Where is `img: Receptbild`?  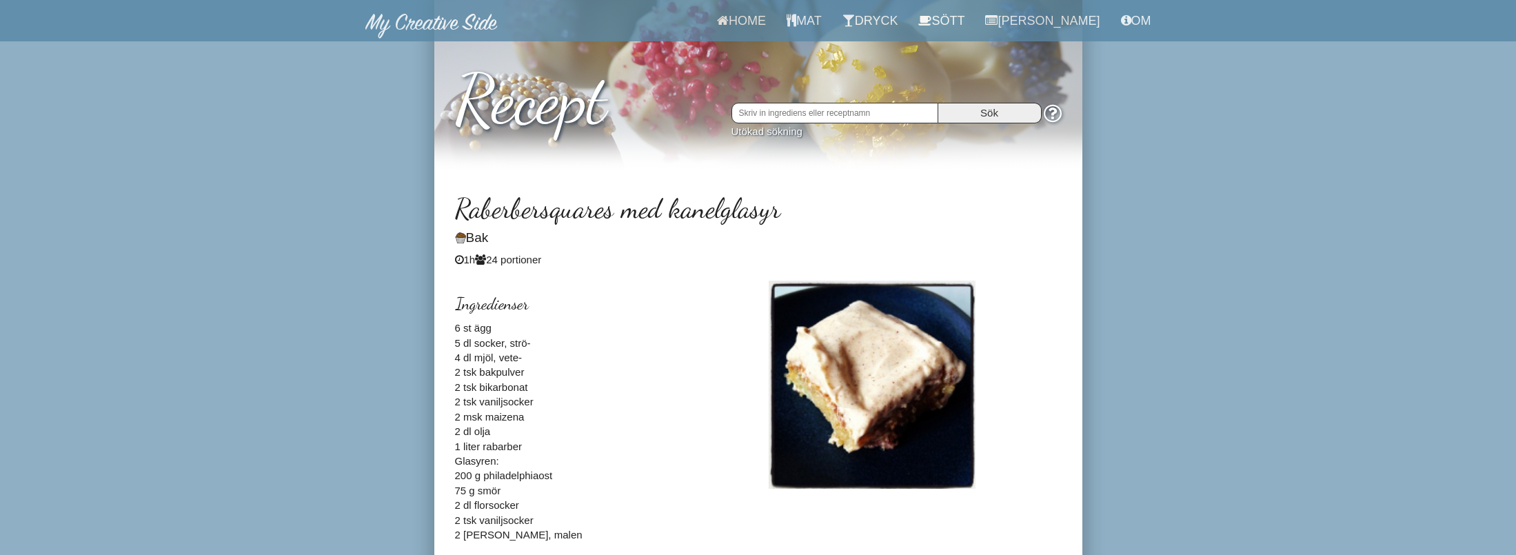 img: Receptbild is located at coordinates (872, 385).